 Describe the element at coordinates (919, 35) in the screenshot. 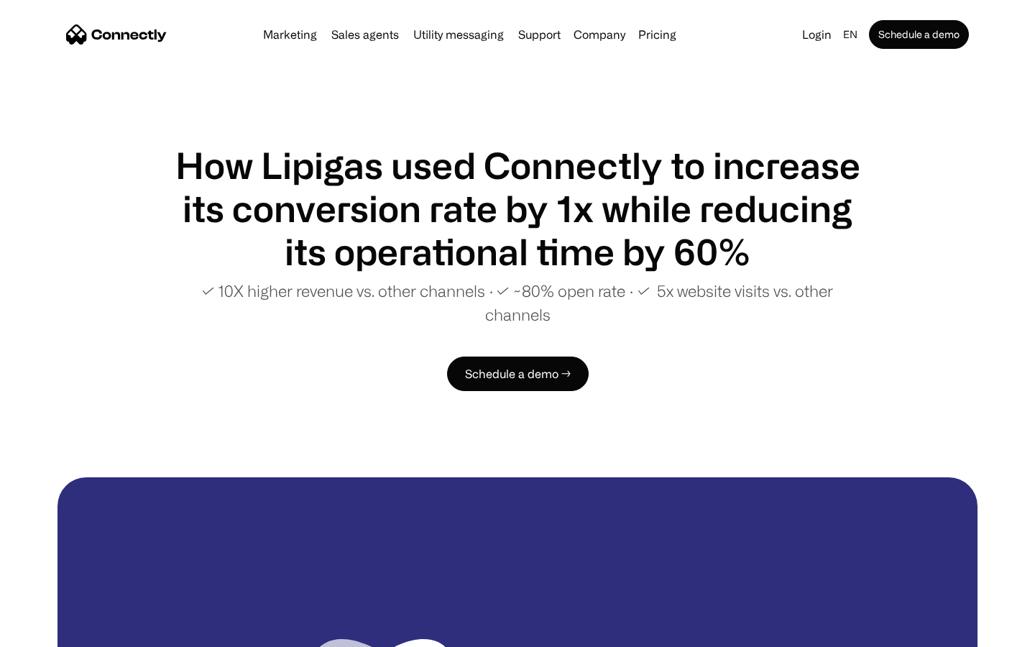

I see `a: Schedule a demo` at that location.